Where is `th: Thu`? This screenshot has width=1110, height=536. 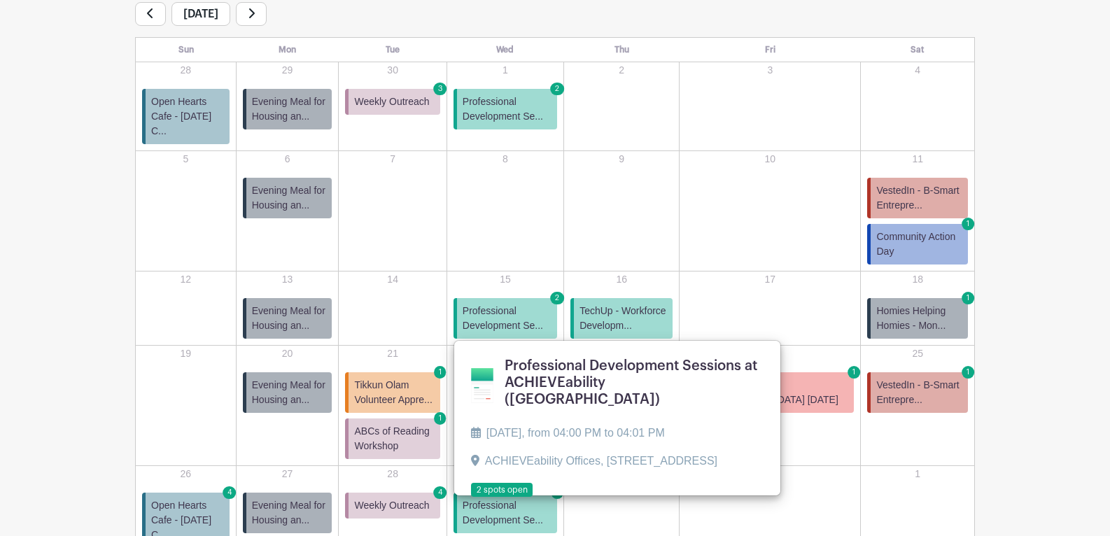
th: Thu is located at coordinates (621, 50).